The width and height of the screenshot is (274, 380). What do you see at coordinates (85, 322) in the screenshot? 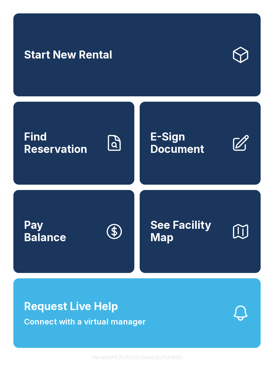
I see `span: Connect with a virtual manager` at bounding box center [85, 322].